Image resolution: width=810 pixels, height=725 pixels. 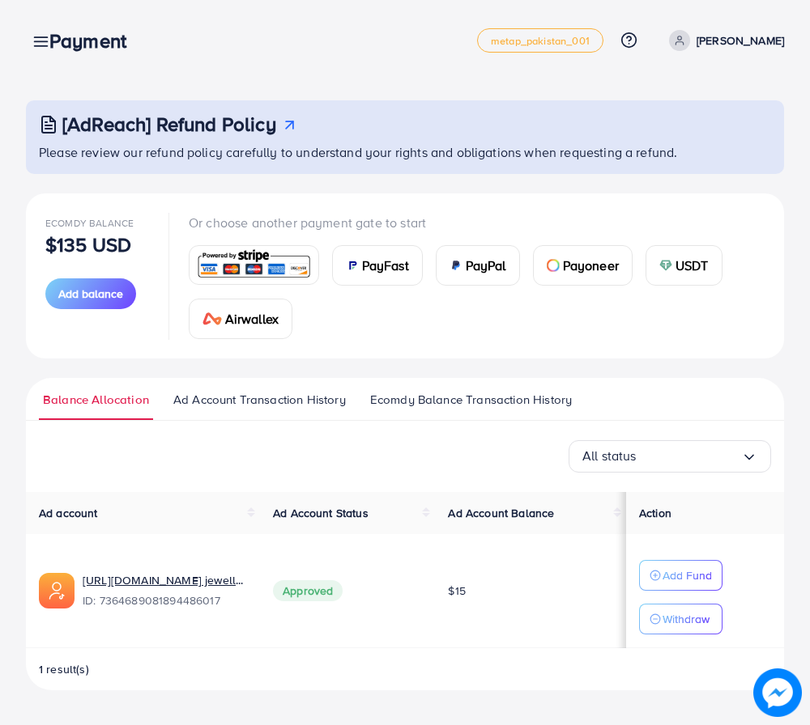 What do you see at coordinates (680, 576) in the screenshot?
I see `button: Add Fund` at bounding box center [680, 576].